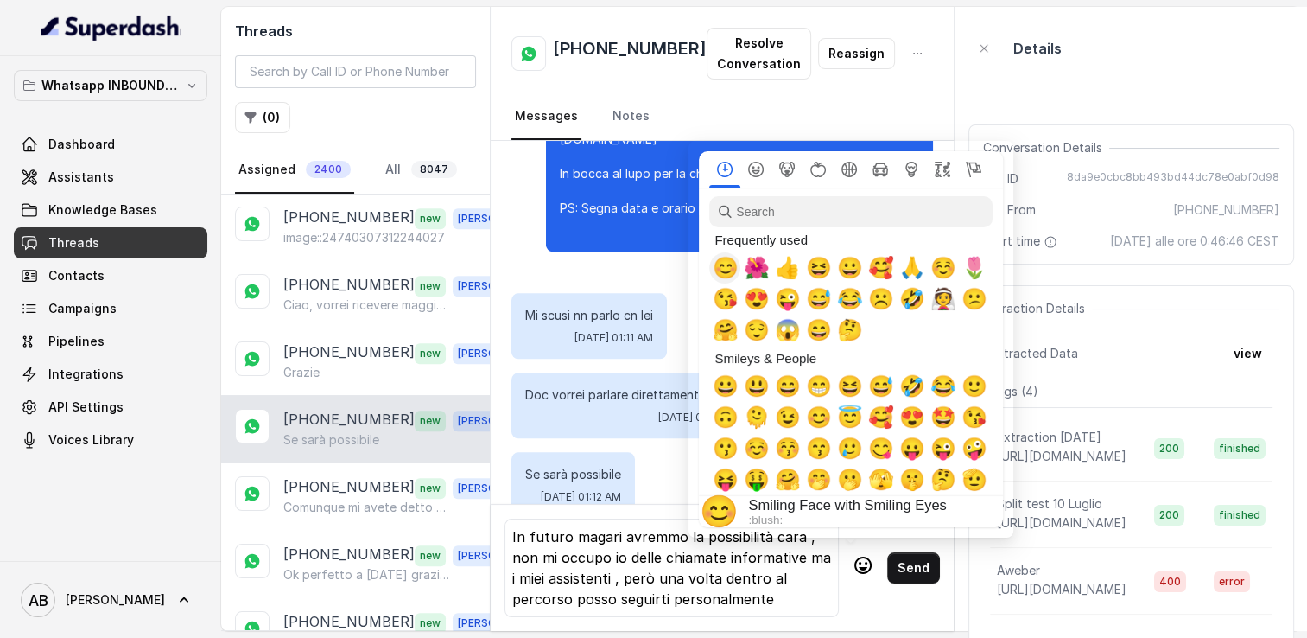 This screenshot has width=1307, height=638. Describe the element at coordinates (86, 374) in the screenshot. I see `span: Integrations` at that location.